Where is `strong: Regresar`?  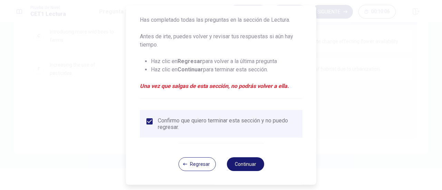 strong: Regresar is located at coordinates (190, 61).